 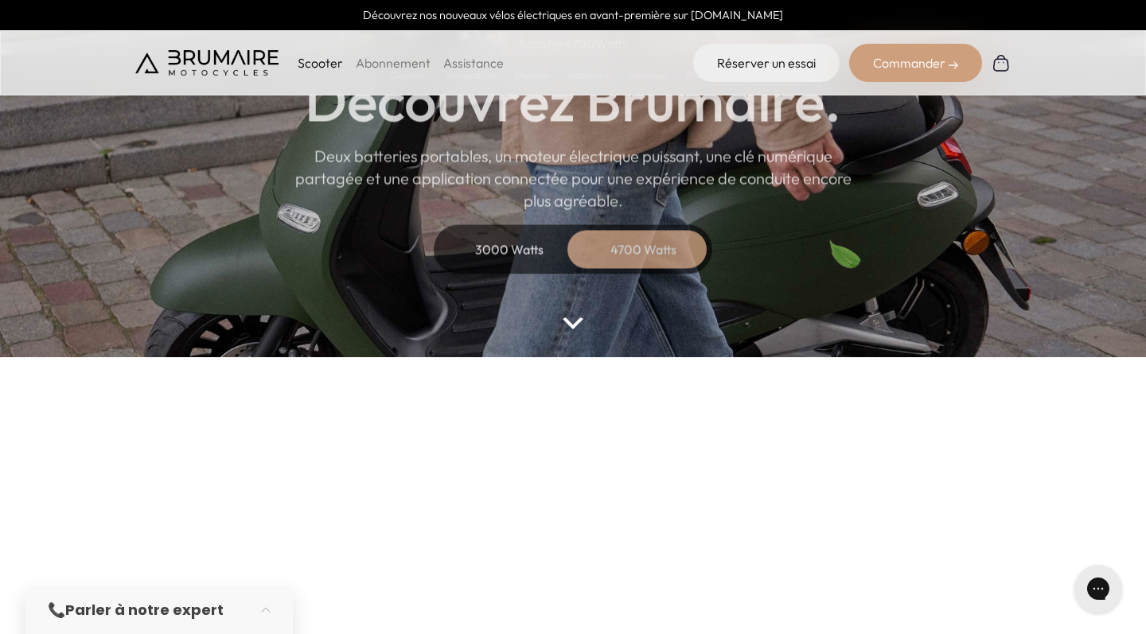 I want to click on a: Assistance, so click(x=473, y=63).